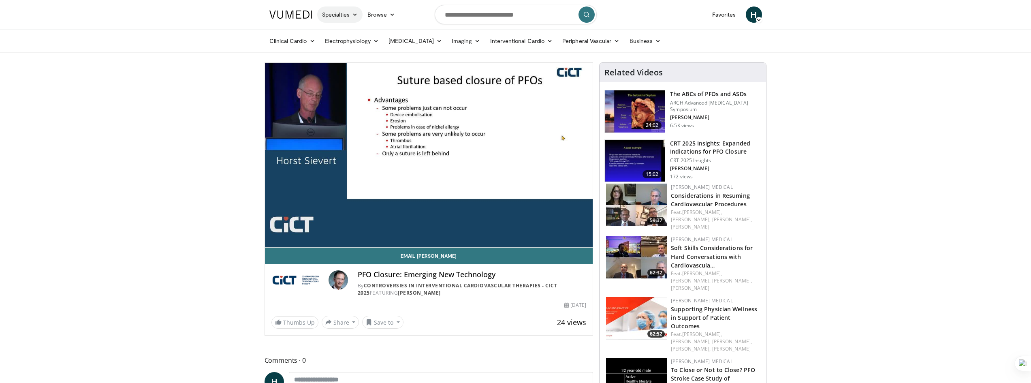  I want to click on button: Save to, so click(383, 322).